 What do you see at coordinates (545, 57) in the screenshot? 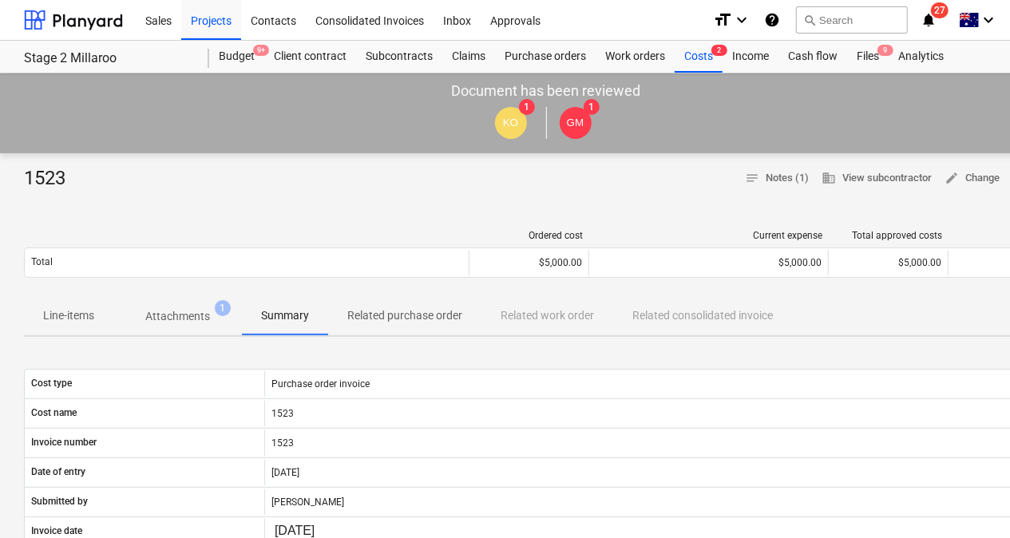
I see `div: Purchase orders` at bounding box center [545, 57].